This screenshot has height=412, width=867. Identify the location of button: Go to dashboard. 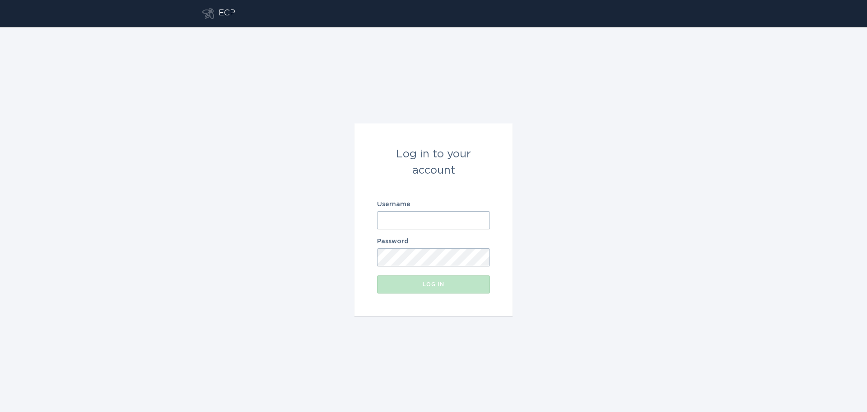
(208, 14).